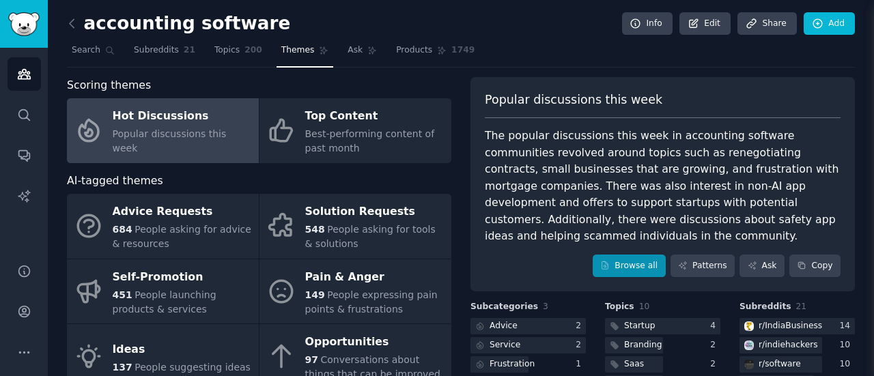  Describe the element at coordinates (311, 360) in the screenshot. I see `span: 97` at that location.